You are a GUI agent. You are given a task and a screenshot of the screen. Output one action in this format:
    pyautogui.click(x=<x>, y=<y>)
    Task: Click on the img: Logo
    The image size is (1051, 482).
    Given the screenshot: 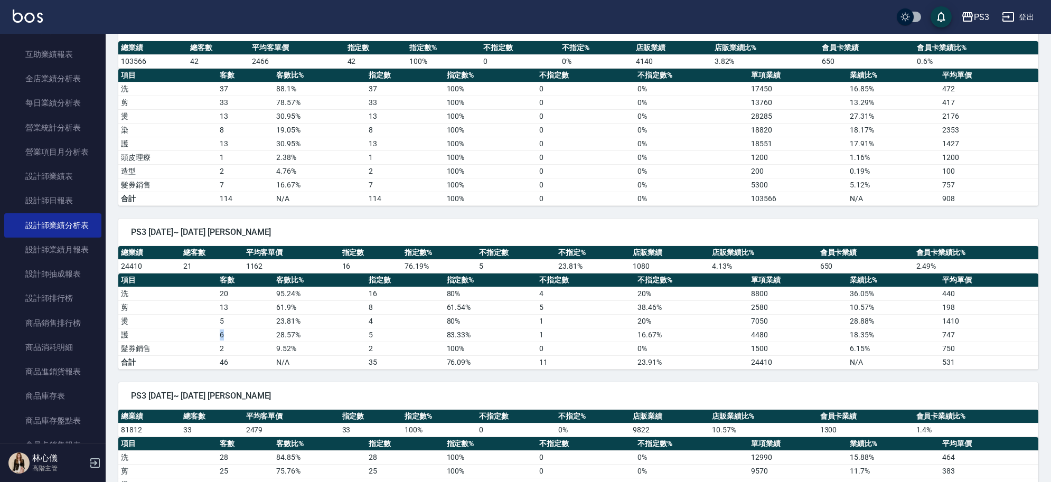 What is the action you would take?
    pyautogui.click(x=27, y=16)
    